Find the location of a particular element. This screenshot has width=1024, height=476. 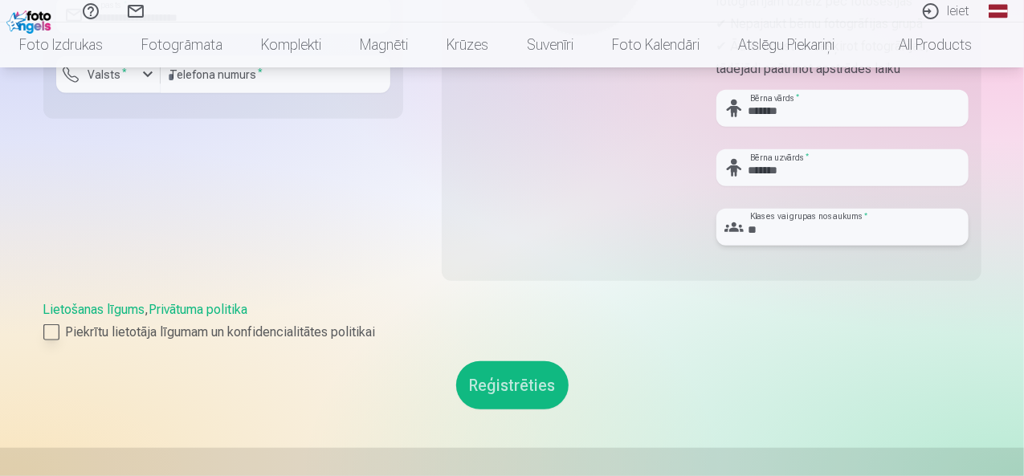

a: Fotogrāmata is located at coordinates (182, 45).